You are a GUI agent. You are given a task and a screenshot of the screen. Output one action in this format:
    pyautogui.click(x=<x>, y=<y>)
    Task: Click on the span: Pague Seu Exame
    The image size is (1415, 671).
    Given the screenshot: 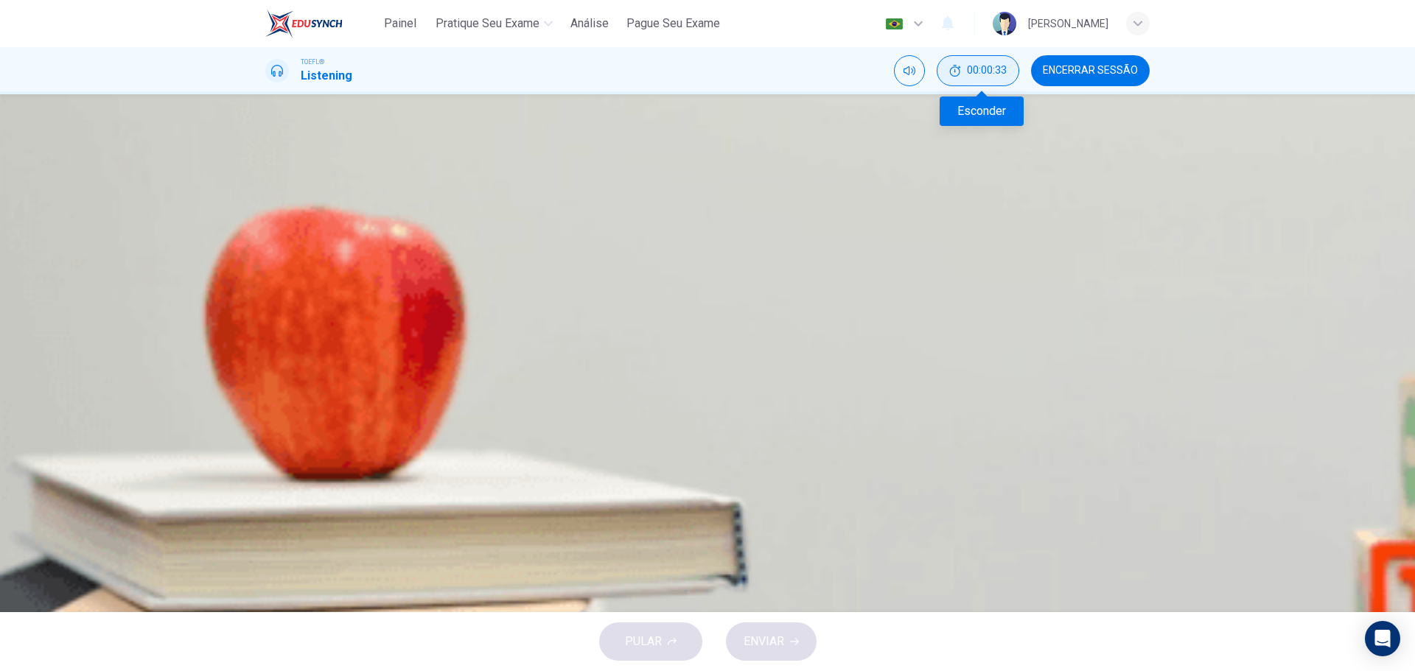 What is the action you would take?
    pyautogui.click(x=673, y=24)
    